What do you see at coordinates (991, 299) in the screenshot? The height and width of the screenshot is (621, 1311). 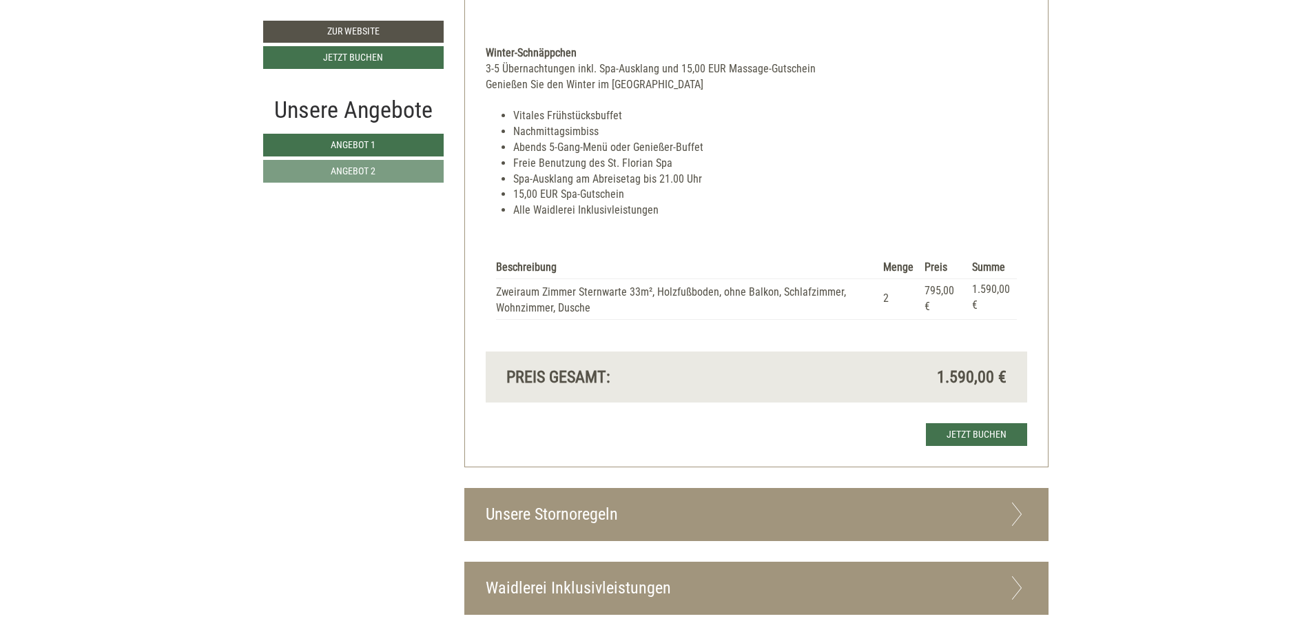 I see `td: 1.590,00 €` at bounding box center [991, 299].